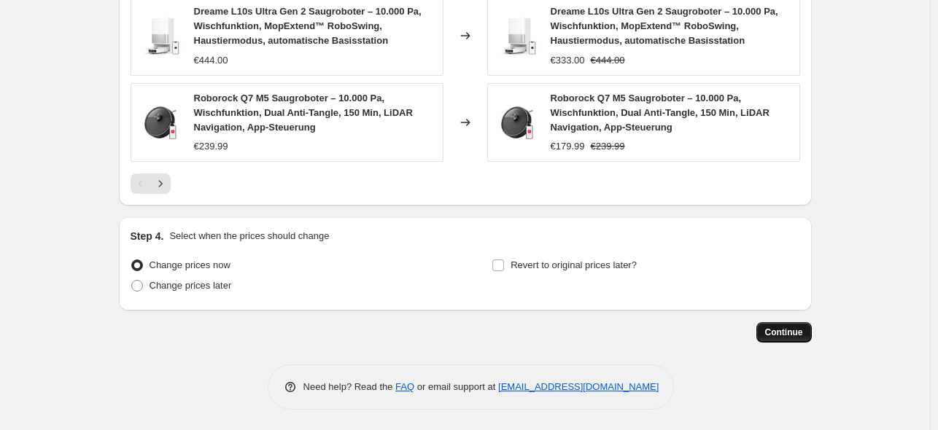  Describe the element at coordinates (568, 61) in the screenshot. I see `div: €333.00` at that location.